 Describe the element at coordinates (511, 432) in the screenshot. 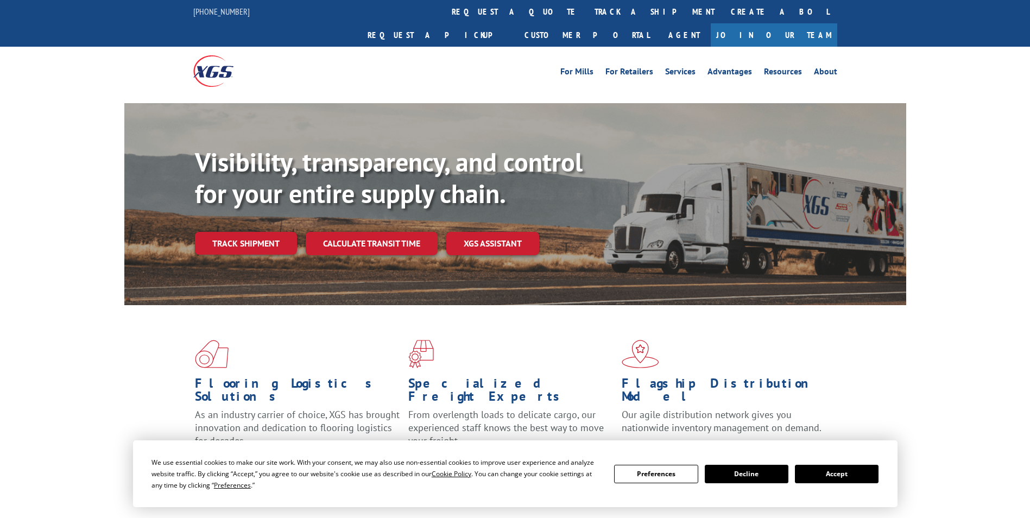

I see `p: From overlength loads to delicate cargo, our experienced staff knows the best way to move your fr...` at that location.